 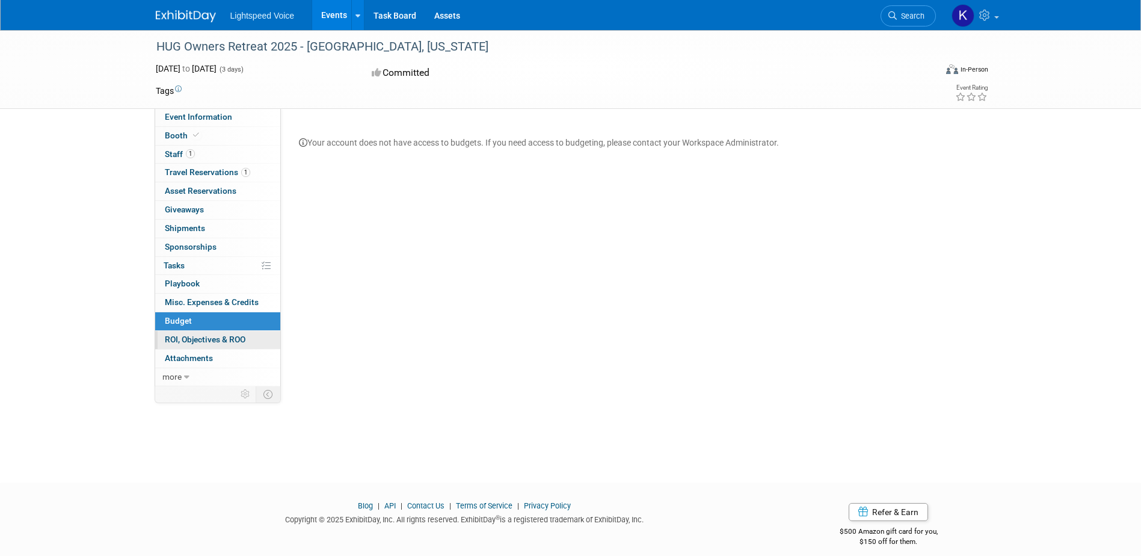 What do you see at coordinates (501, 73) in the screenshot?
I see `div: Committed` at bounding box center [501, 73].